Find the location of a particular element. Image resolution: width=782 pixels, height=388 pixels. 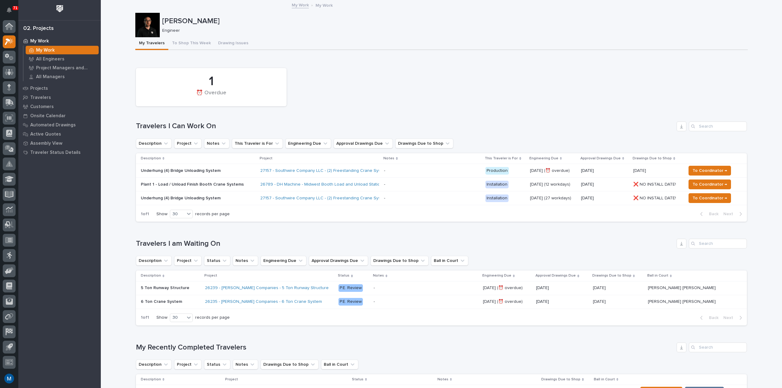

button: To Coordinator → is located at coordinates (709, 171).